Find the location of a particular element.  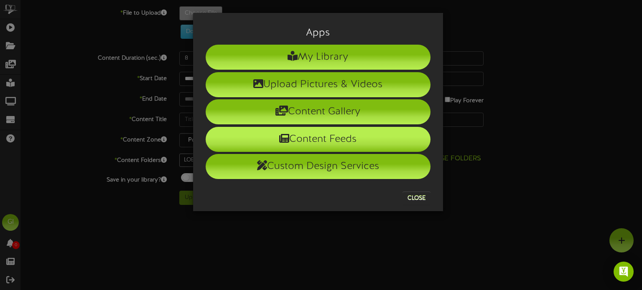

li: Custom Design Services is located at coordinates (318, 167).